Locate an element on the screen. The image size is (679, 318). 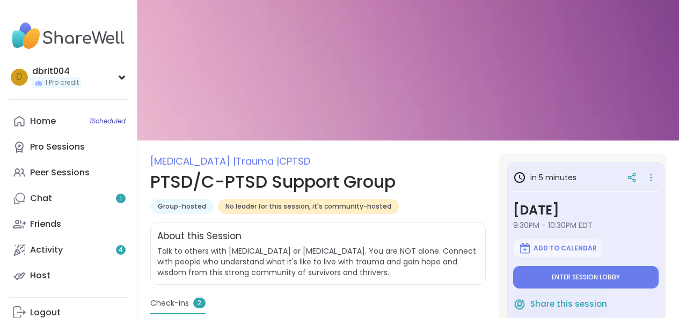
span: CPTSD is located at coordinates (295, 161).